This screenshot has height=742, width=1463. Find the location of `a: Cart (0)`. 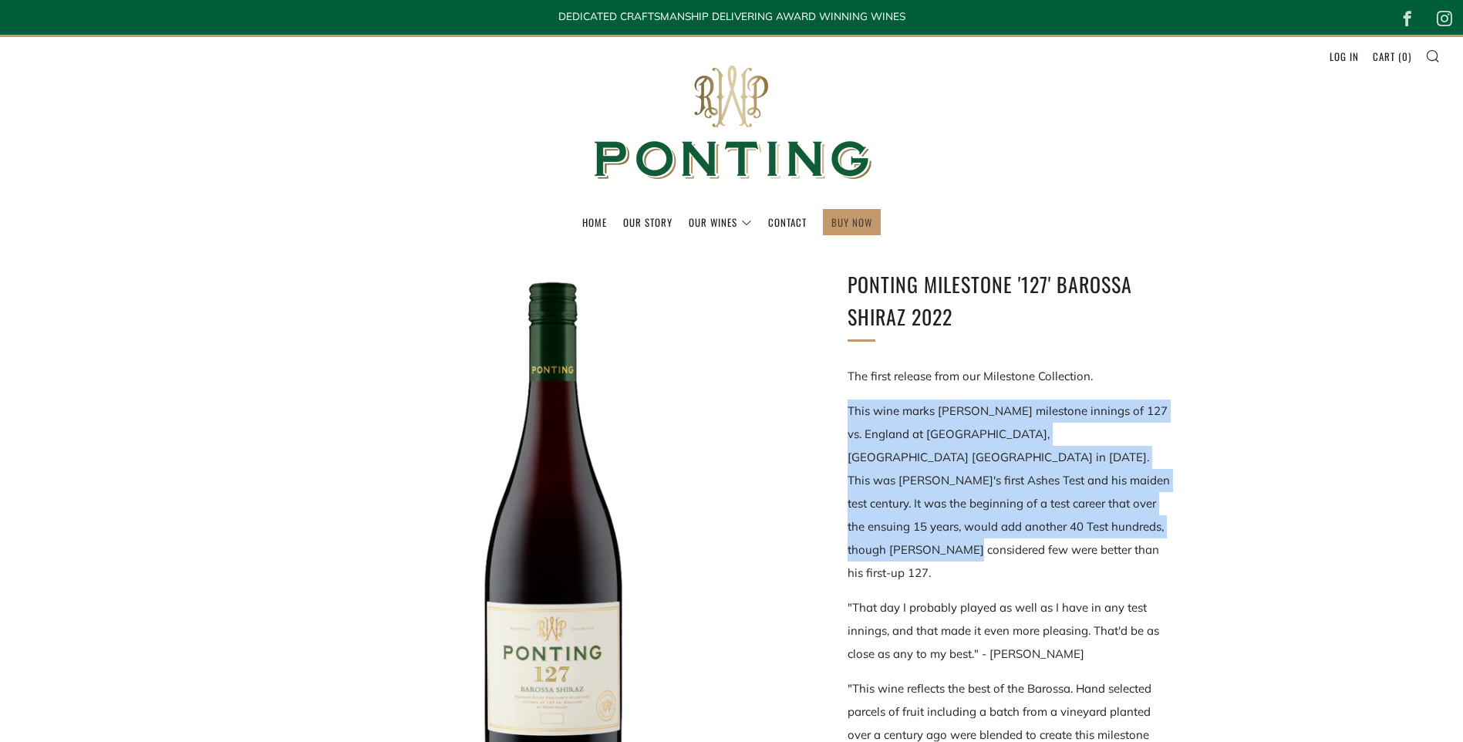

a: Cart (0) is located at coordinates (1392, 56).